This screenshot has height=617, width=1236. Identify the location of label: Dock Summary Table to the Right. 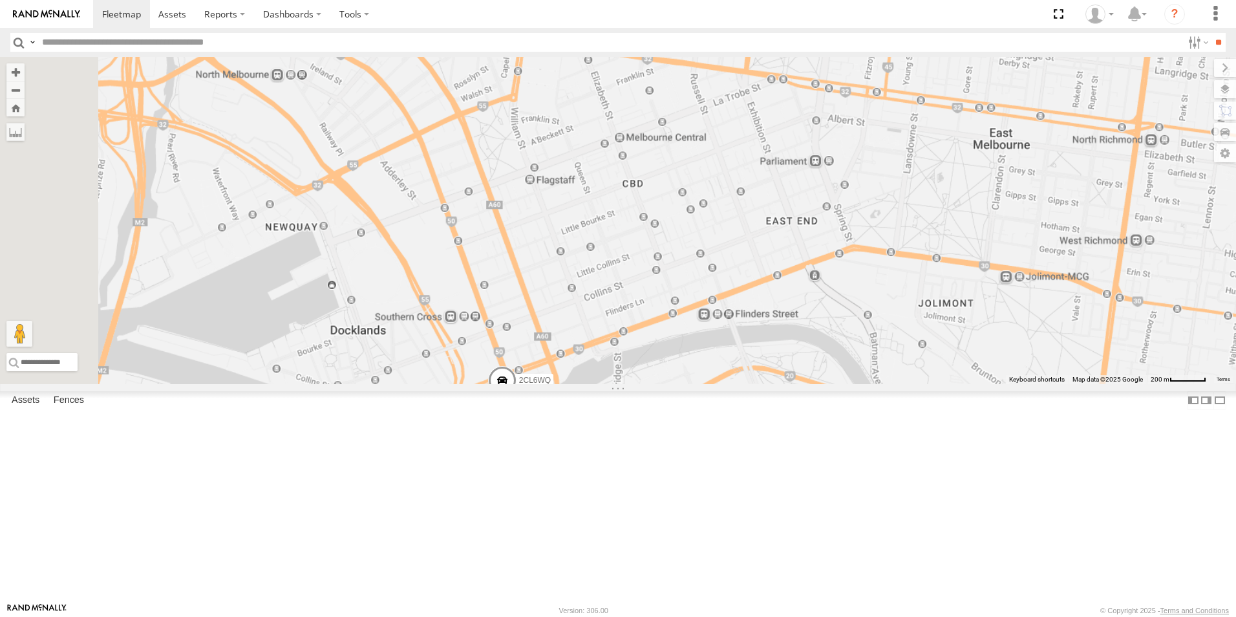
(1206, 400).